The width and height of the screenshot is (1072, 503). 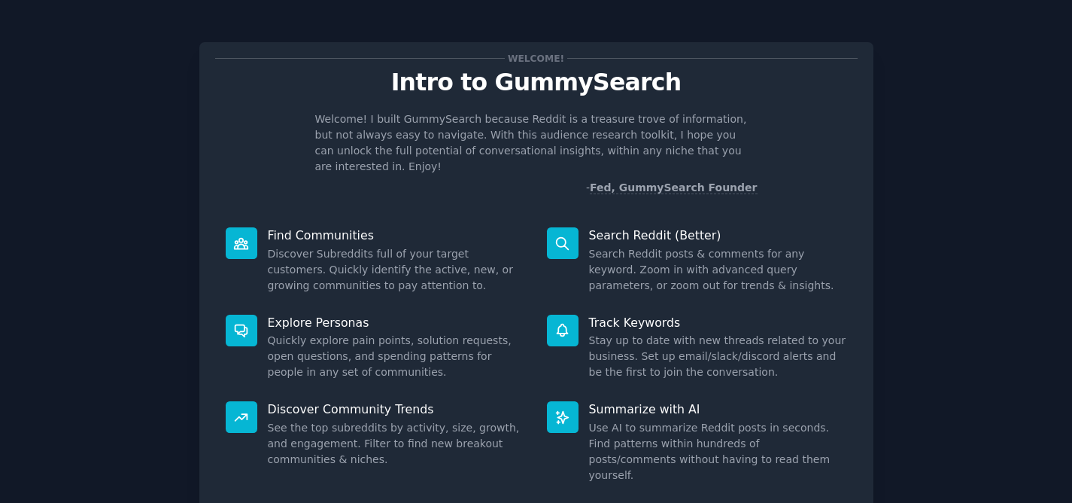 What do you see at coordinates (396, 443) in the screenshot?
I see `dd: See the top subreddits by activity, size, growth, and engagement. Filter to find new breakout com...` at bounding box center [396, 443].